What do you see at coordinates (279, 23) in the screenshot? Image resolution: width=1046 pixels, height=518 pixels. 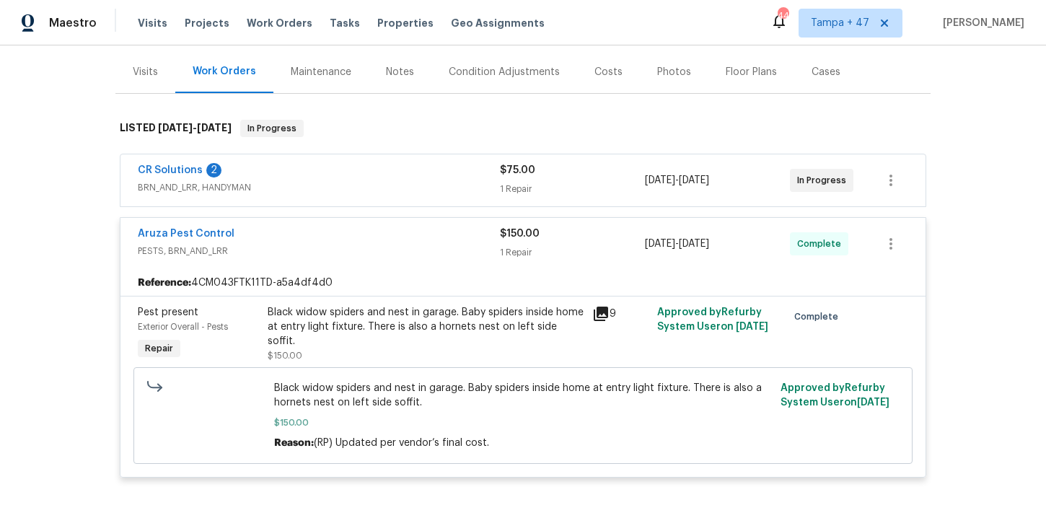 I see `span: Work Orders` at bounding box center [279, 23].